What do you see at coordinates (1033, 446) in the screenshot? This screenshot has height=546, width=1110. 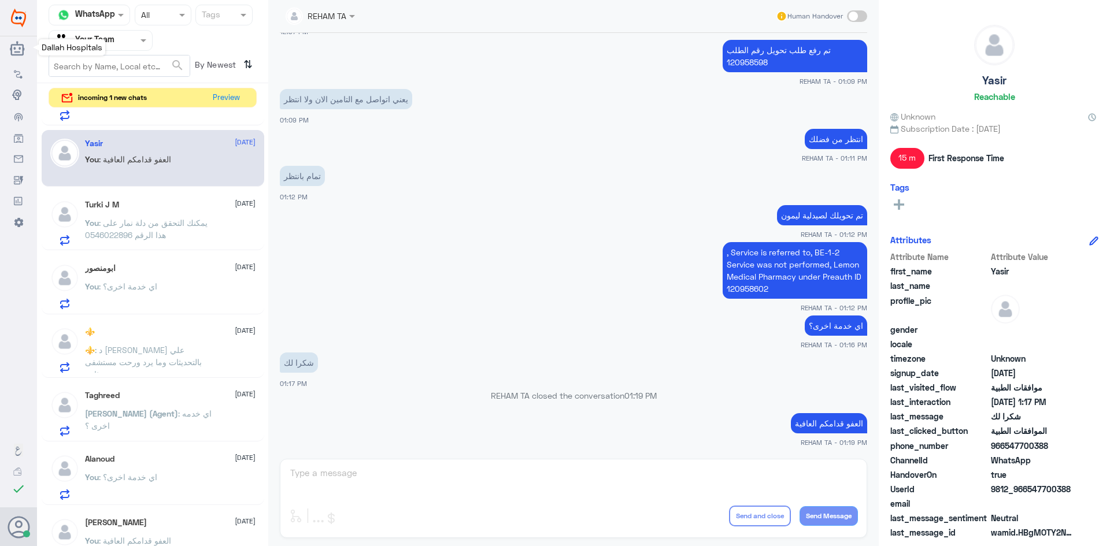 I see `span: 966547700388` at bounding box center [1033, 446].